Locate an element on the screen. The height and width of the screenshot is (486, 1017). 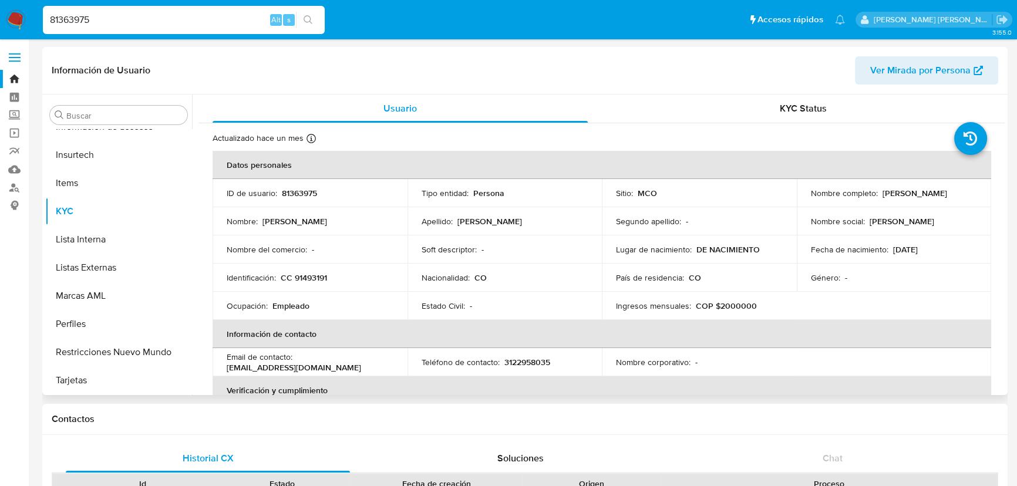
a: Salir is located at coordinates (1001, 19).